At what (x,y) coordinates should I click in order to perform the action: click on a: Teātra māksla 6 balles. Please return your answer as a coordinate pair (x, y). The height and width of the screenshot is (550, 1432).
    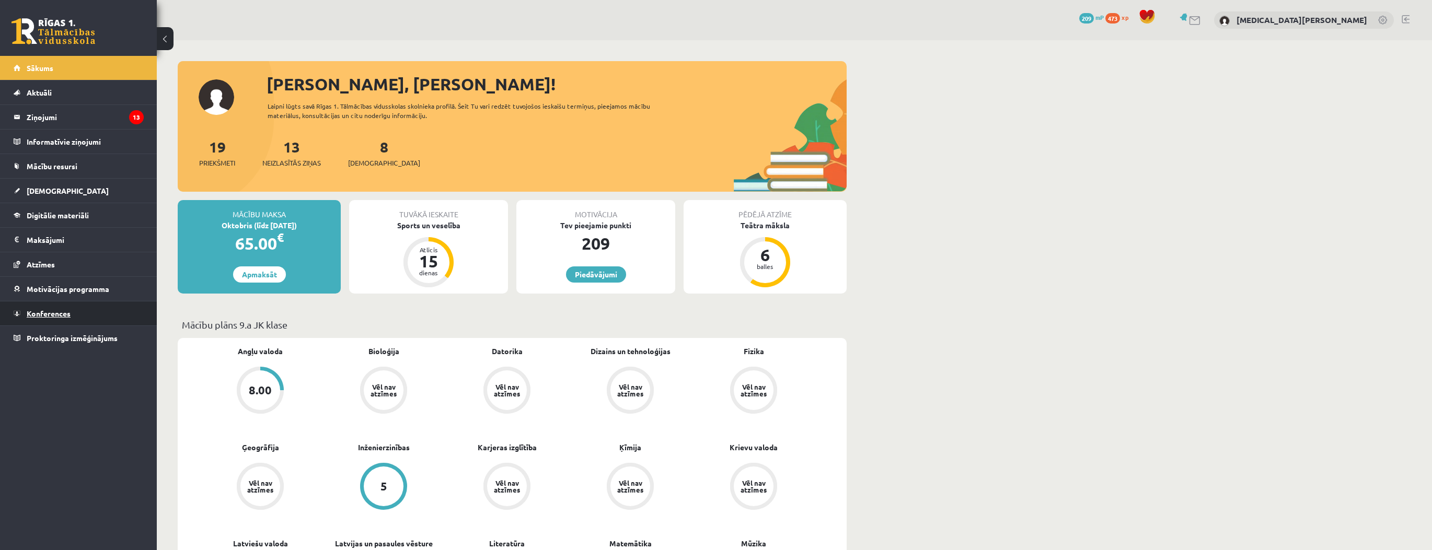
    Looking at the image, I should click on (765, 254).